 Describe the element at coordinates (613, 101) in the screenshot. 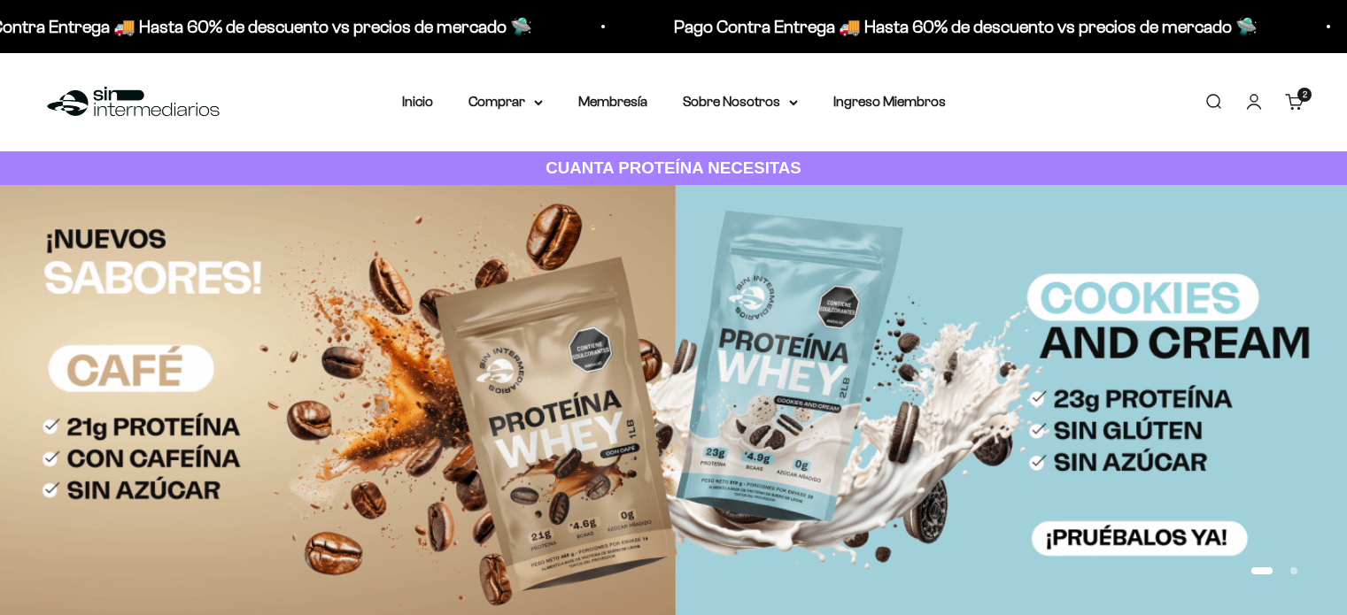

I see `a: Membresía` at that location.